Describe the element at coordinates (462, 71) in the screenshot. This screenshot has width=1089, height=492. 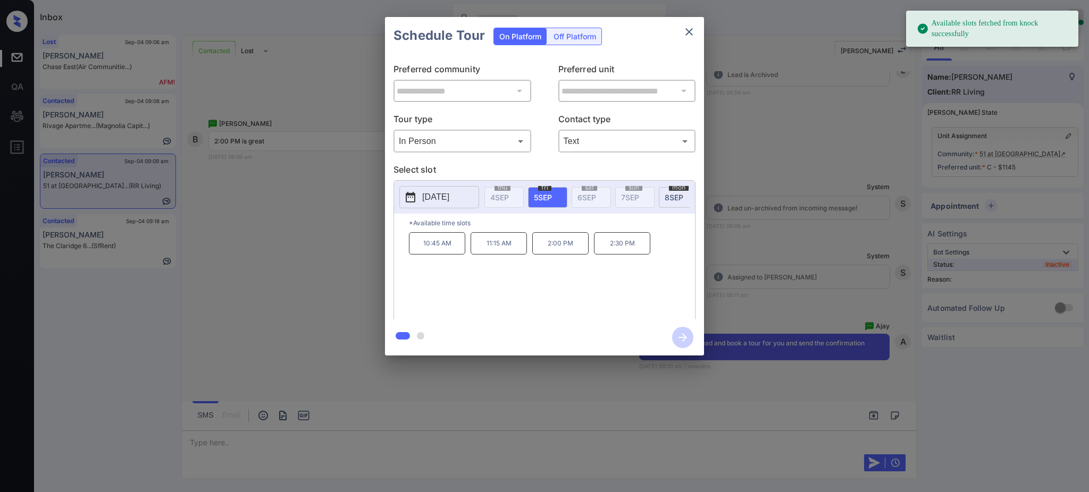
I see `p: Preferred community` at that location.